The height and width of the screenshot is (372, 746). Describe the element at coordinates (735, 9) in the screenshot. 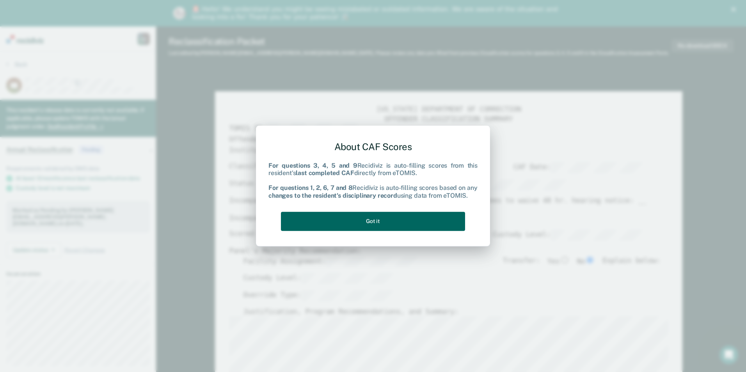

I see `div: Close` at that location.